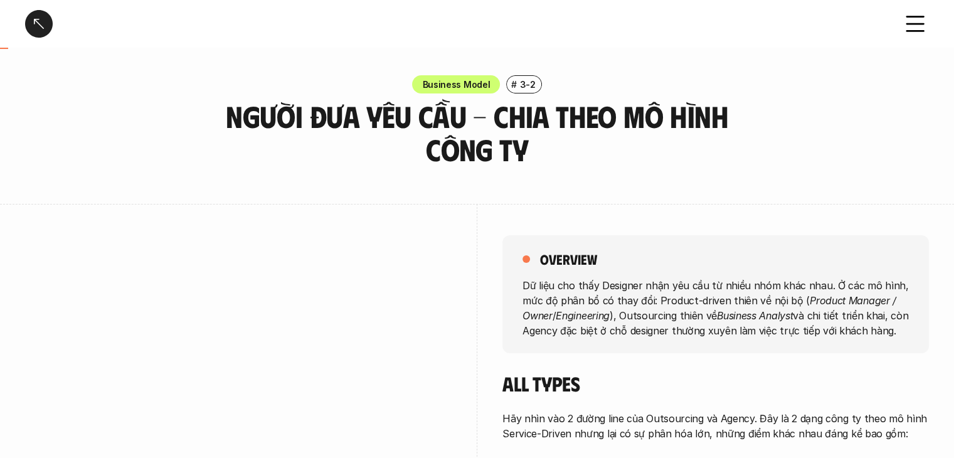  Describe the element at coordinates (715, 383) in the screenshot. I see `h4: All Types` at that location.